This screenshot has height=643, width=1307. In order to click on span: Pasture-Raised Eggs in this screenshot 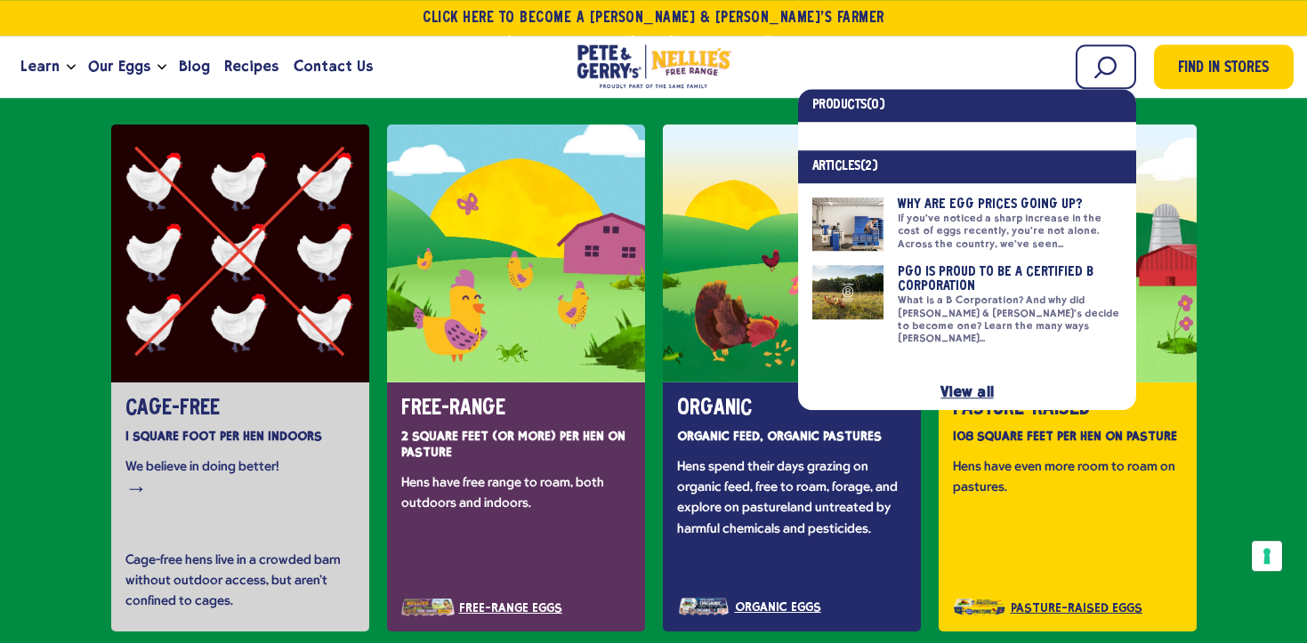, I will do `click(1076, 608)`.